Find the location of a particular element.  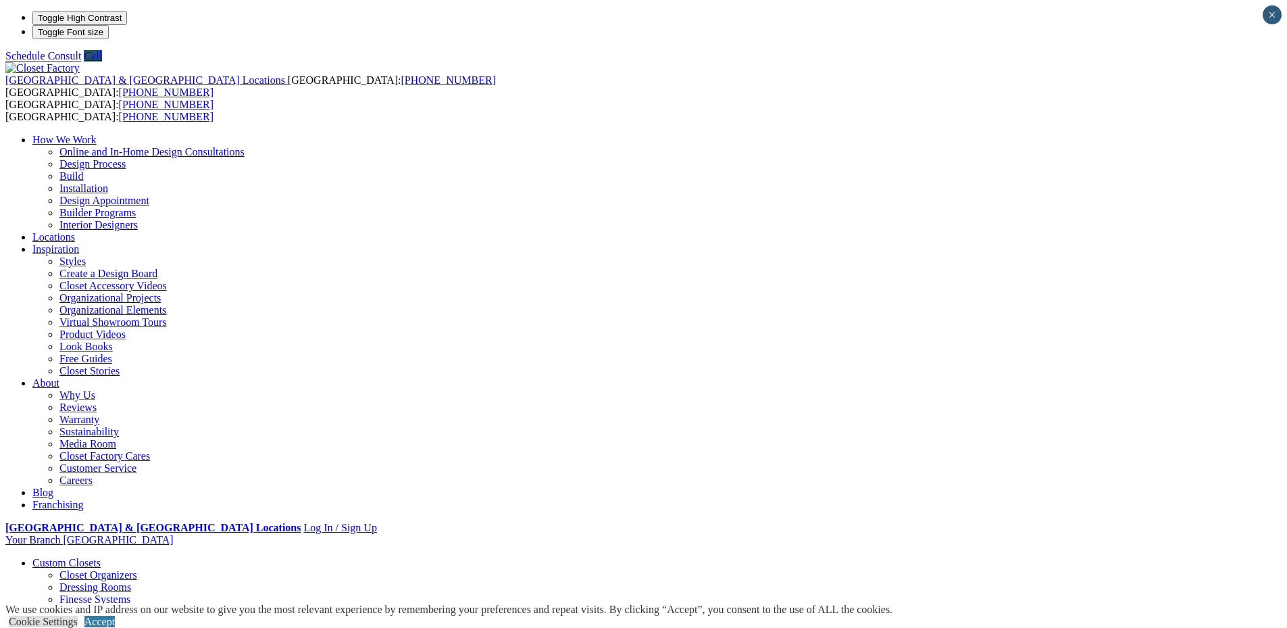

a: Builder Programs is located at coordinates (97, 212).